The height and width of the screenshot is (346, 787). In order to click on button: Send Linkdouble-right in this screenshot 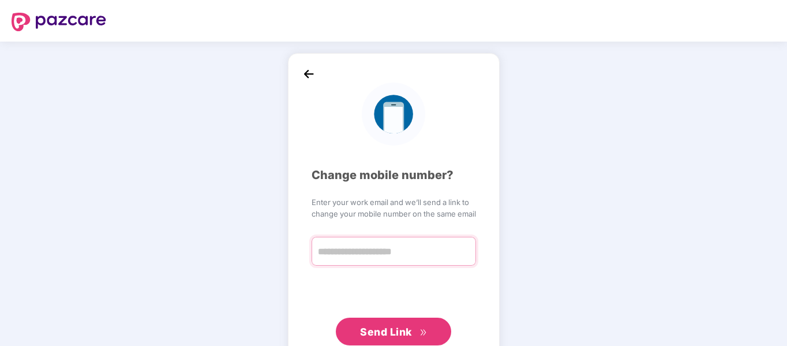, I will do `click(394, 331)`.